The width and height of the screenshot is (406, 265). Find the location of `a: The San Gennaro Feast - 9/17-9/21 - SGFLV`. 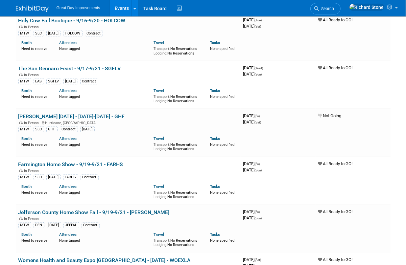

a: The San Gennaro Feast - 9/17-9/21 - SGFLV is located at coordinates (70, 68).